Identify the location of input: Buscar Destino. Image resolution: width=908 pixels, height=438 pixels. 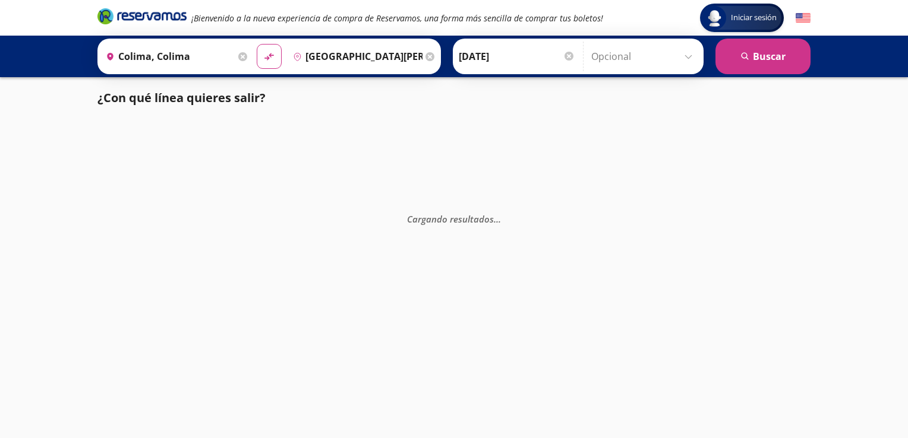
(355, 56).